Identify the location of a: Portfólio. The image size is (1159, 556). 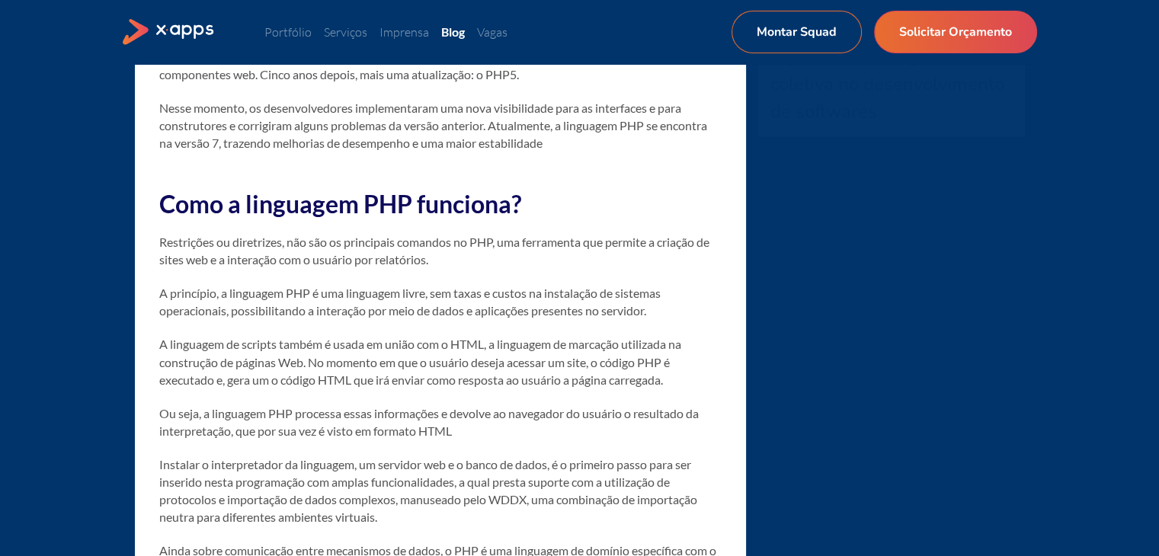
(288, 32).